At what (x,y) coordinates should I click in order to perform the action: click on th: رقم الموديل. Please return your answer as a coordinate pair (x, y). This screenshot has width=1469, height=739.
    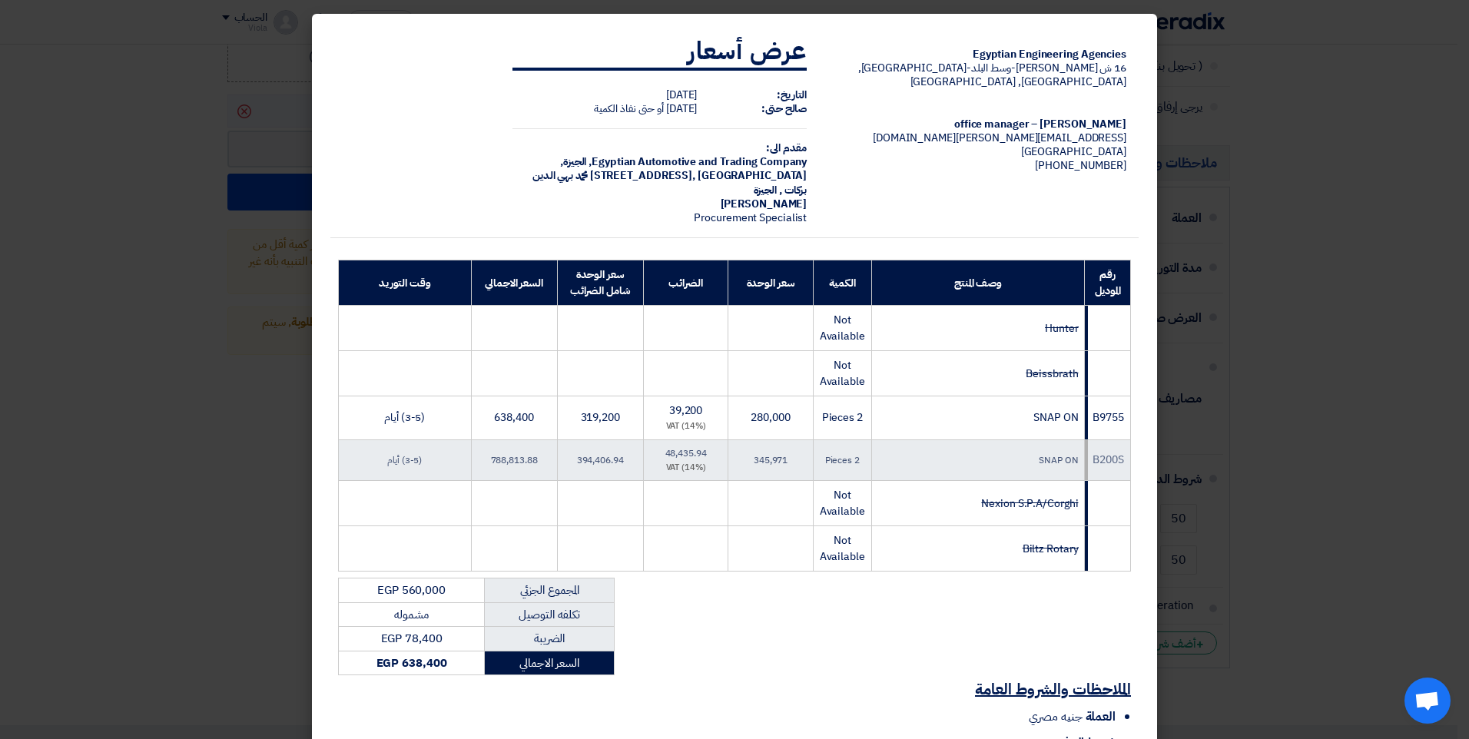
    Looking at the image, I should click on (1108, 283).